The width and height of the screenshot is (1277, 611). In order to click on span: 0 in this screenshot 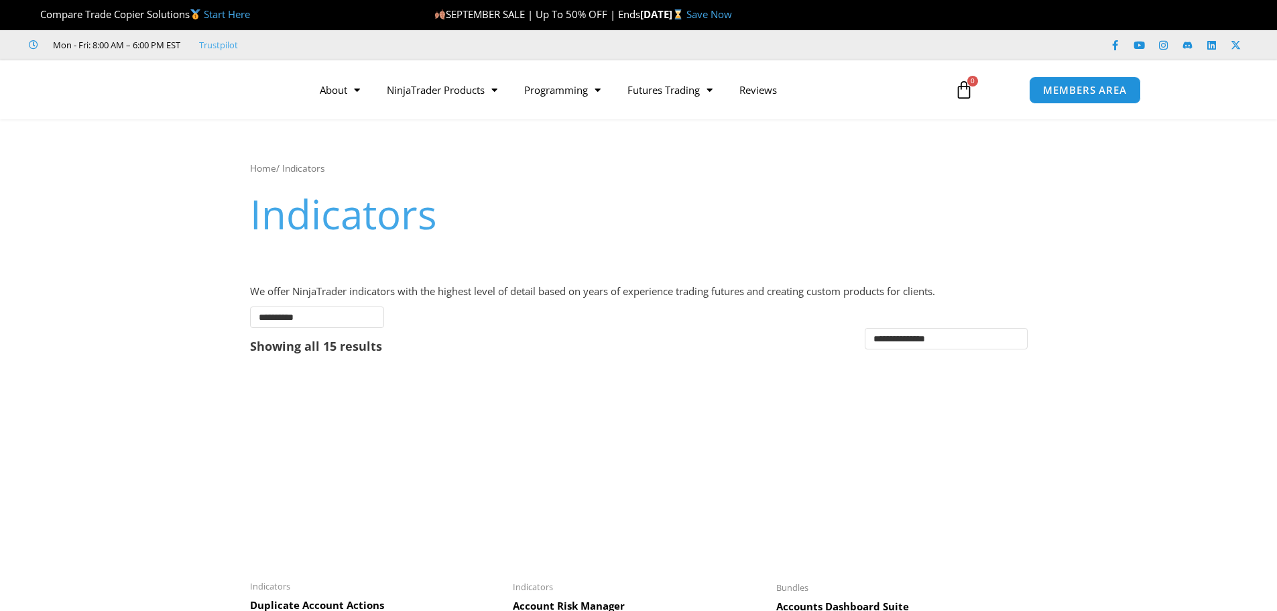, I will do `click(973, 81)`.